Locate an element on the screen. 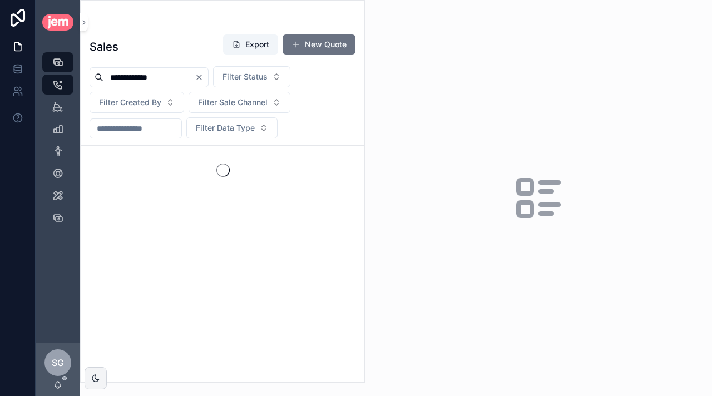 Image resolution: width=712 pixels, height=396 pixels. span: Filter Sale Channel is located at coordinates (233, 102).